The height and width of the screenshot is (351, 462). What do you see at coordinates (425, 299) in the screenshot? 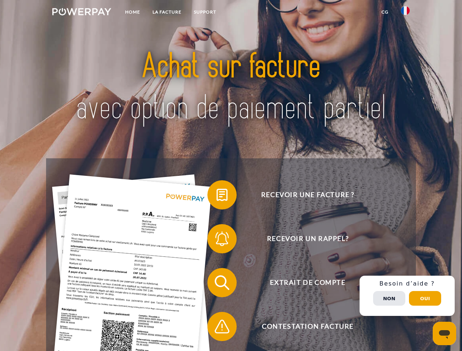
I see `button: Oui` at bounding box center [425, 299].